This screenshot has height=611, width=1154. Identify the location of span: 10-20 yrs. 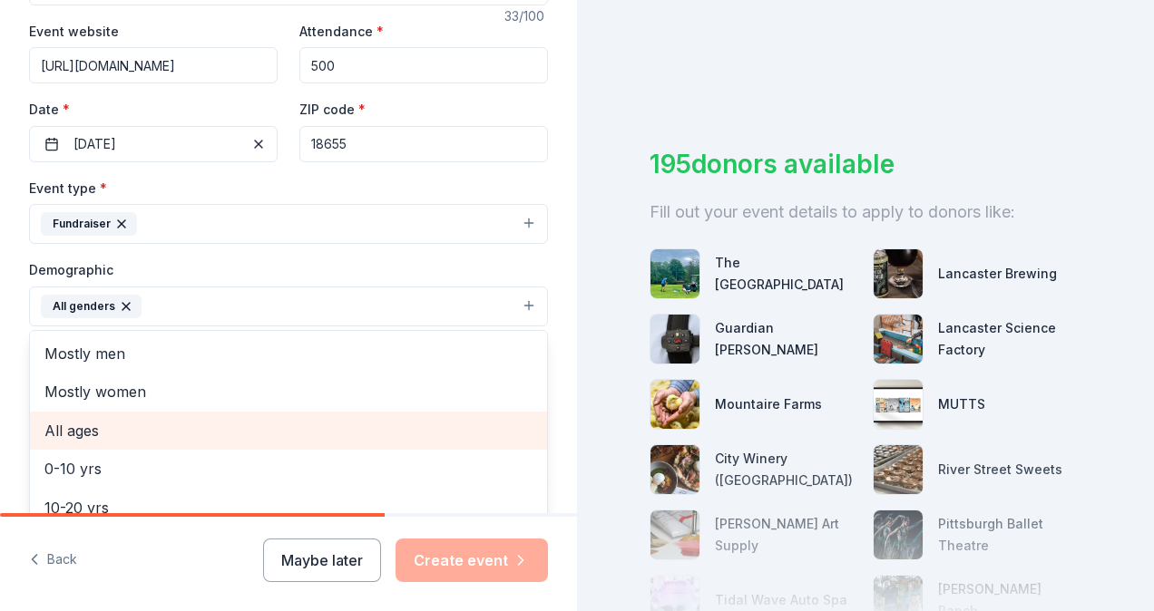
(288, 508).